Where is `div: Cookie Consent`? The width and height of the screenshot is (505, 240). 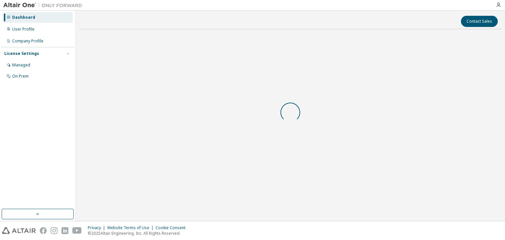
div: Cookie Consent is located at coordinates (172, 228).